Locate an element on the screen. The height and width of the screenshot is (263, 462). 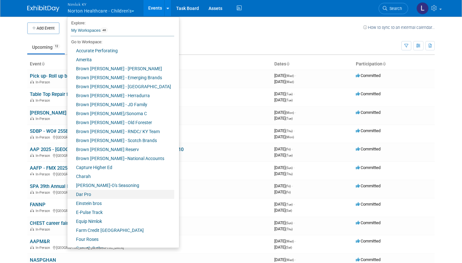
button: Add Event is located at coordinates (43, 28).